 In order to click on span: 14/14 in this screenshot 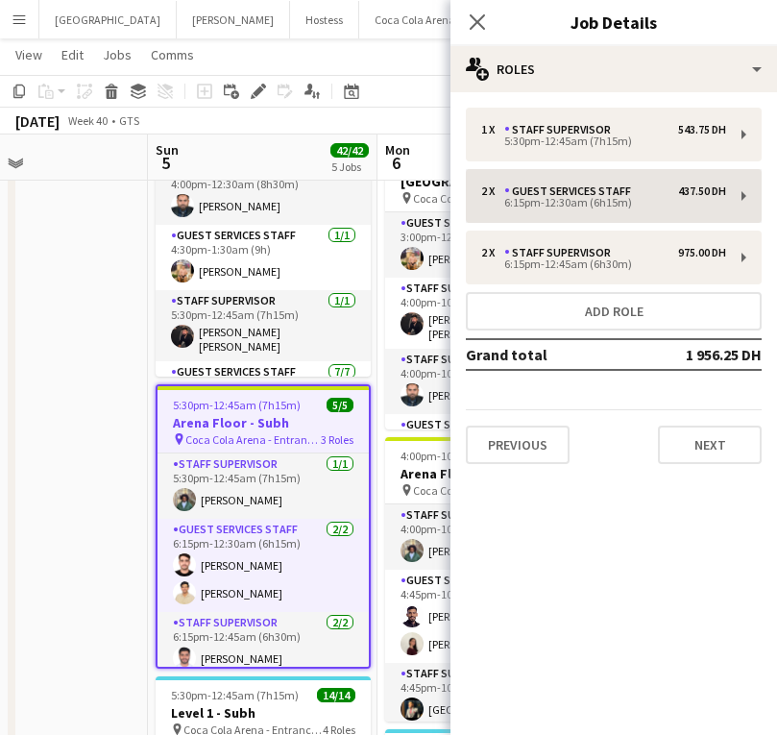, I will do `click(336, 695)`.